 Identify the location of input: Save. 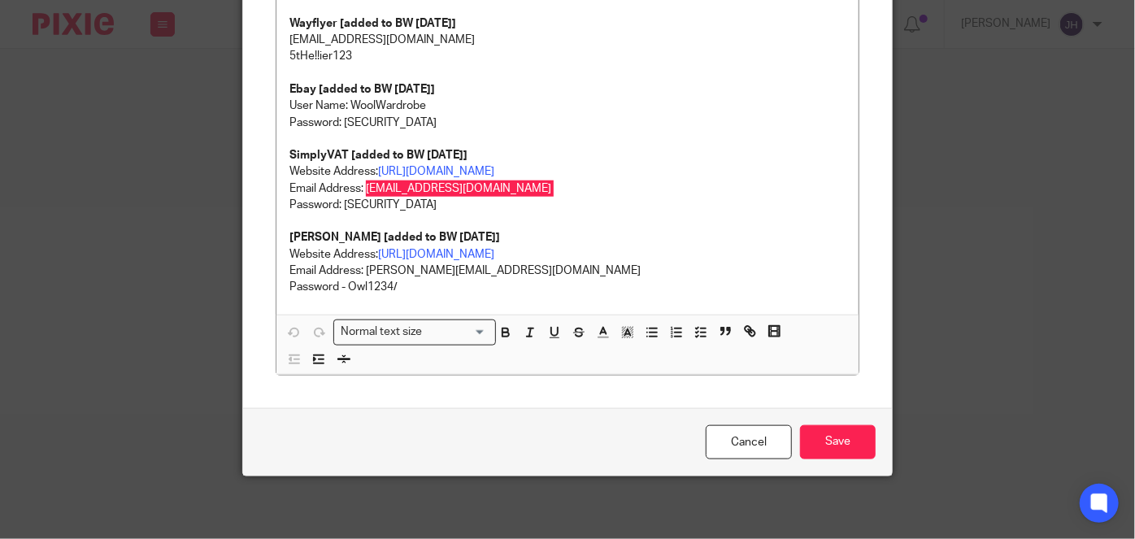
(838, 442).